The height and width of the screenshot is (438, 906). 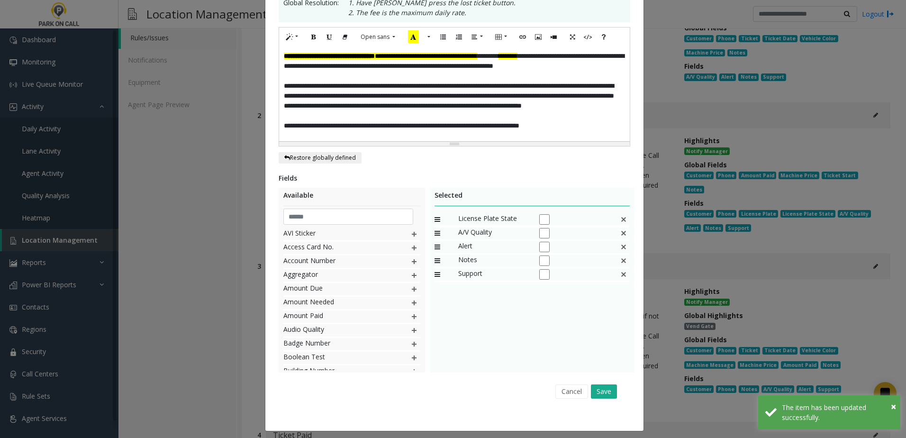 I want to click on span: Badge Number, so click(x=337, y=344).